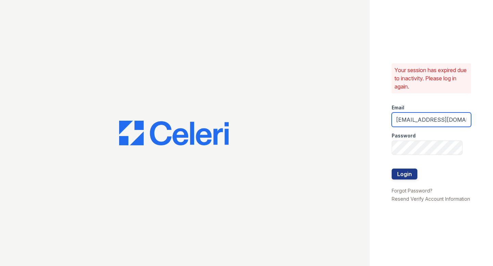 Image resolution: width=493 pixels, height=266 pixels. What do you see at coordinates (412, 191) in the screenshot?
I see `a: Forgot Password?` at bounding box center [412, 191].